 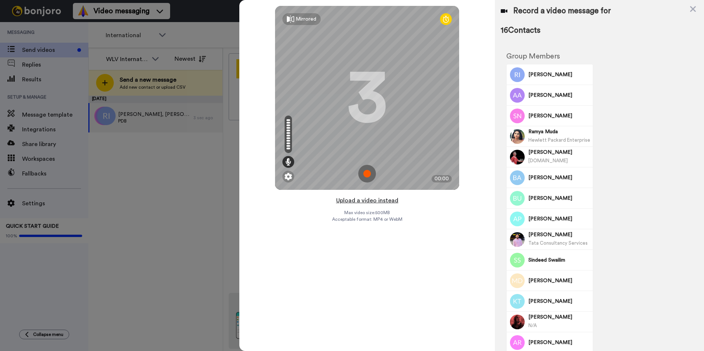 I want to click on img: Image of Akhila Robinson, so click(x=517, y=343).